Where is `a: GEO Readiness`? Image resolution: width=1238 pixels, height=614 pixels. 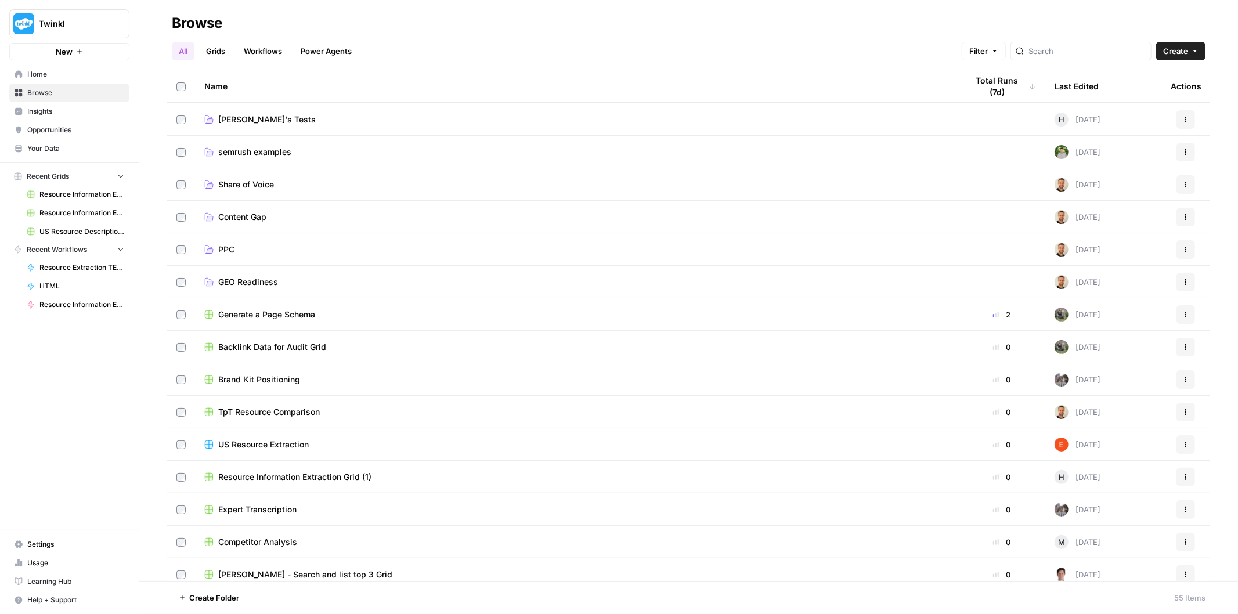 a: GEO Readiness is located at coordinates (576, 282).